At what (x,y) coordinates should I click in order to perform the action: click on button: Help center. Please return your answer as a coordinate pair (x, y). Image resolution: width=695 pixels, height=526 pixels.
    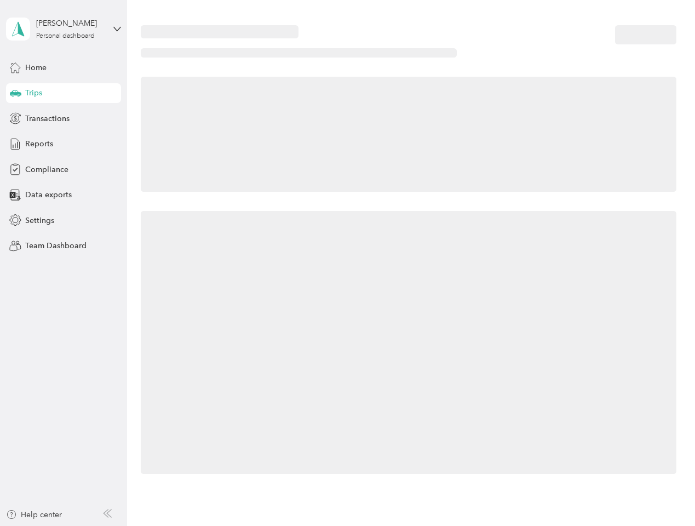
    Looking at the image, I should click on (34, 514).